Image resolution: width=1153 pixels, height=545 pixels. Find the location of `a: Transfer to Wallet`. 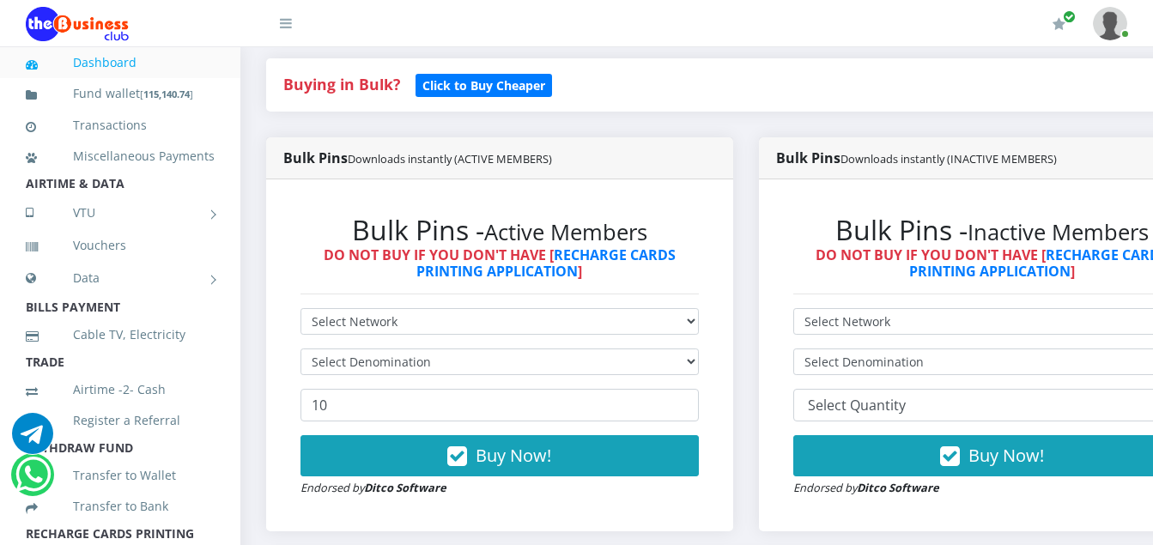

a: Transfer to Wallet is located at coordinates (120, 476).